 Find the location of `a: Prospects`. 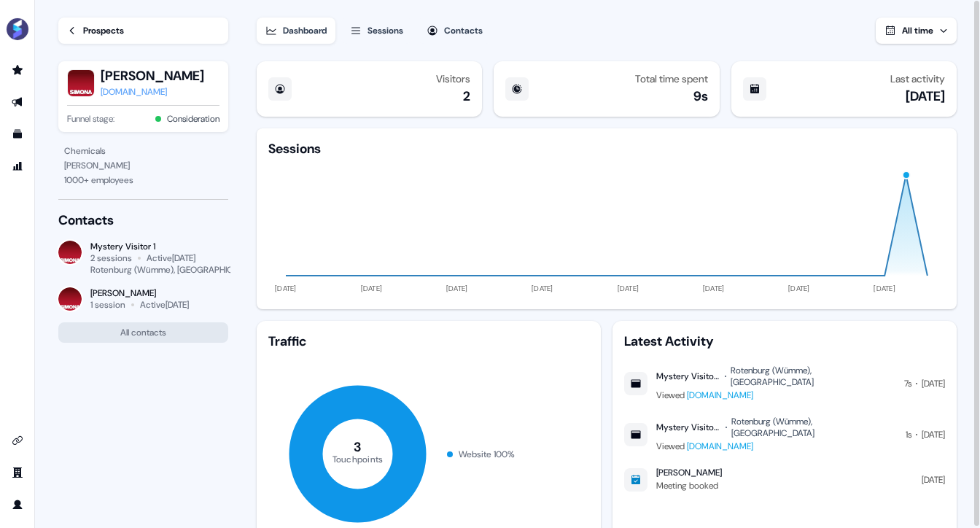

a: Prospects is located at coordinates (143, 31).